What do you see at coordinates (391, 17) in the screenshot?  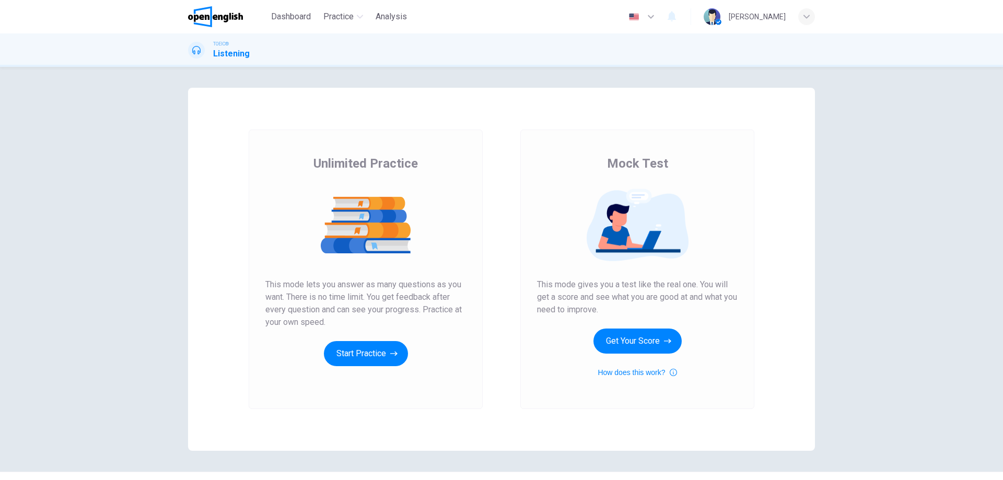 I see `a: Analysis` at bounding box center [391, 17].